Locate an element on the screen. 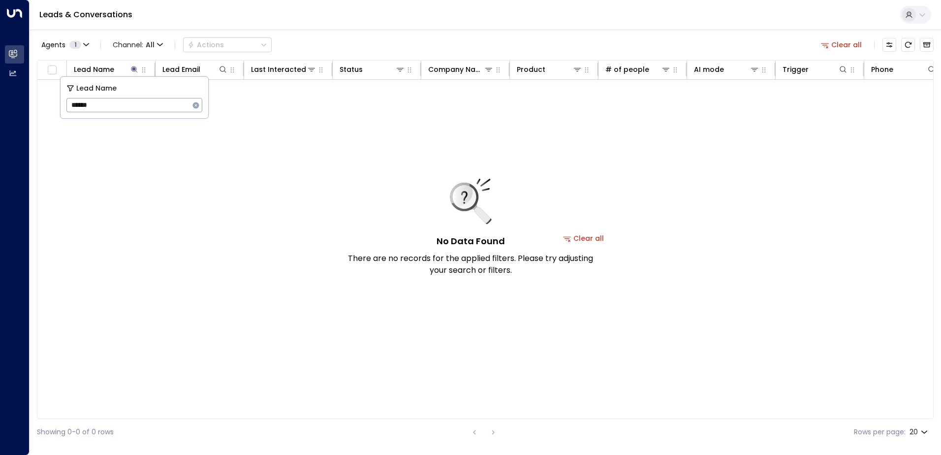  span: Toggle select all is located at coordinates (52, 70).